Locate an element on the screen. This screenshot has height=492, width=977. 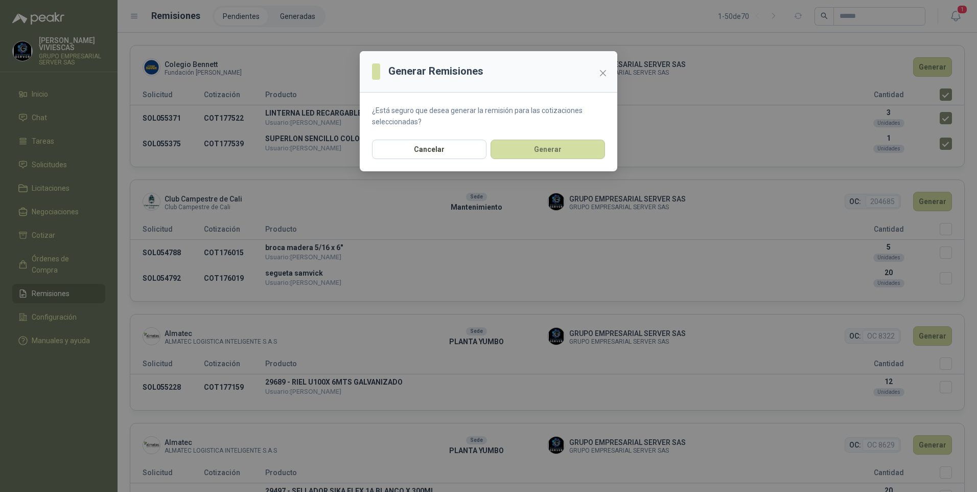
button: Generar is located at coordinates (548, 149).